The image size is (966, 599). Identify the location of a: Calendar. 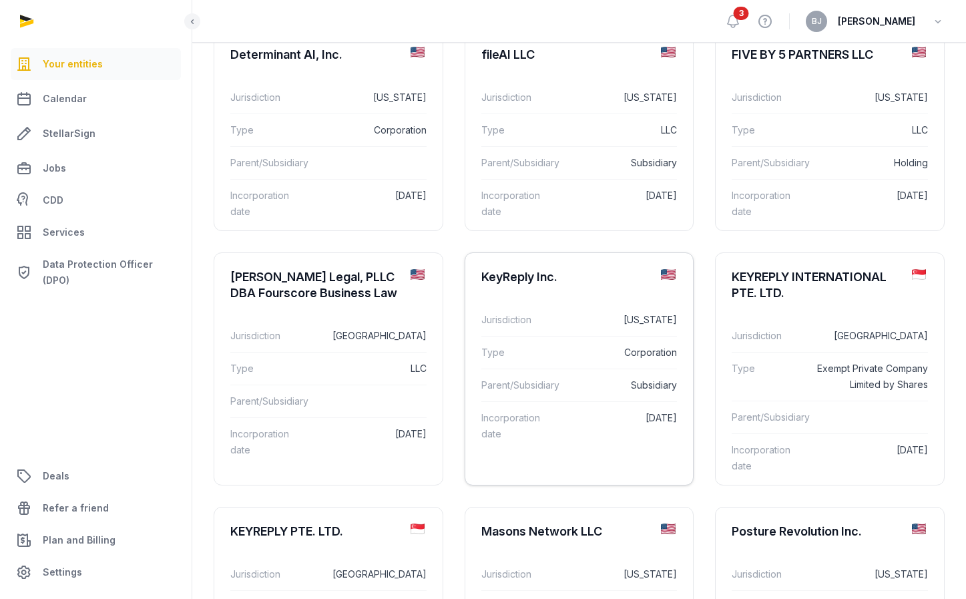
(95, 99).